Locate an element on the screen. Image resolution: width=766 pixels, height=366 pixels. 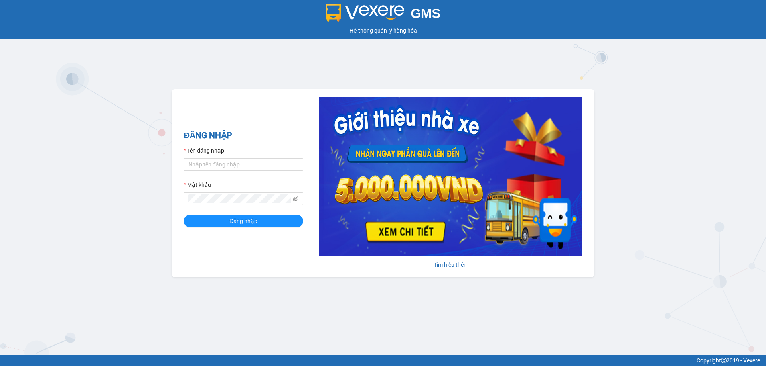
span: copyright is located at coordinates (723, 361).